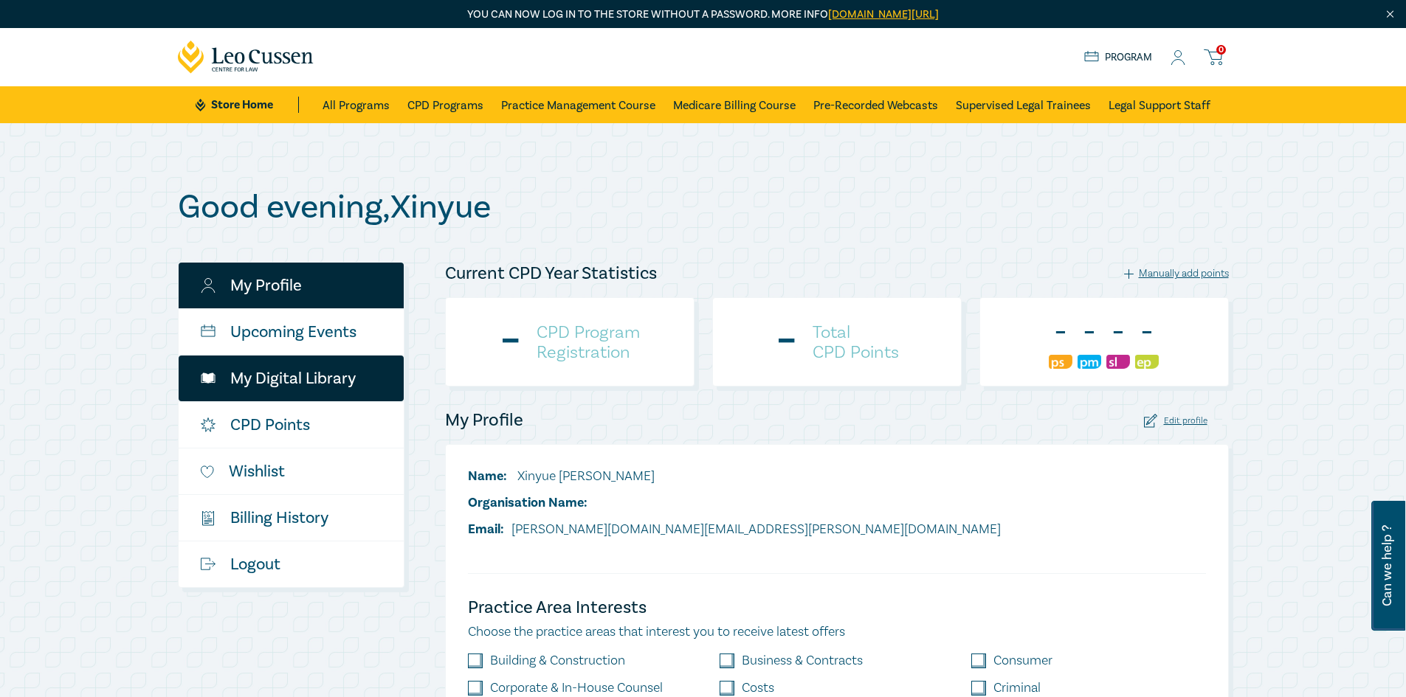  I want to click on h4: Current CPD Year Statistics, so click(550, 274).